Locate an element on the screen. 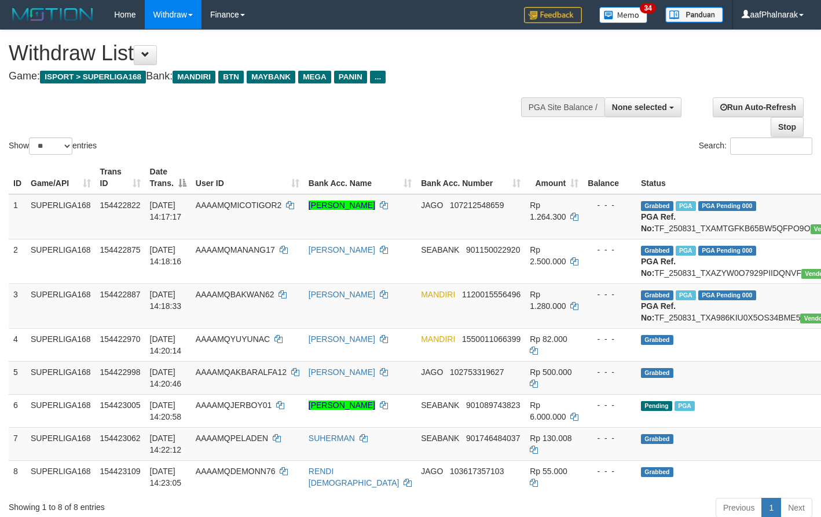 Image resolution: width=821 pixels, height=517 pixels. select: Showentries is located at coordinates (50, 146).